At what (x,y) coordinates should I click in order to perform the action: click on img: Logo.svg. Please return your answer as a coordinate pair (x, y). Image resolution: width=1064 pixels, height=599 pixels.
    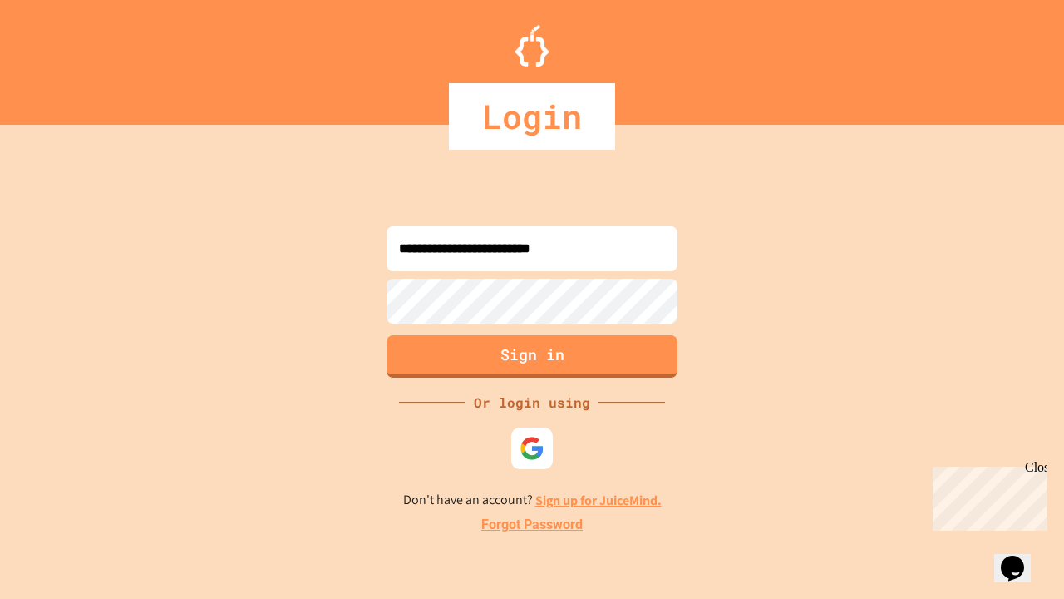
    Looking at the image, I should click on (532, 46).